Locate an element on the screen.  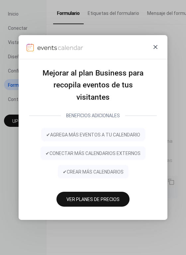
img: logo-icon is located at coordinates (30, 47).